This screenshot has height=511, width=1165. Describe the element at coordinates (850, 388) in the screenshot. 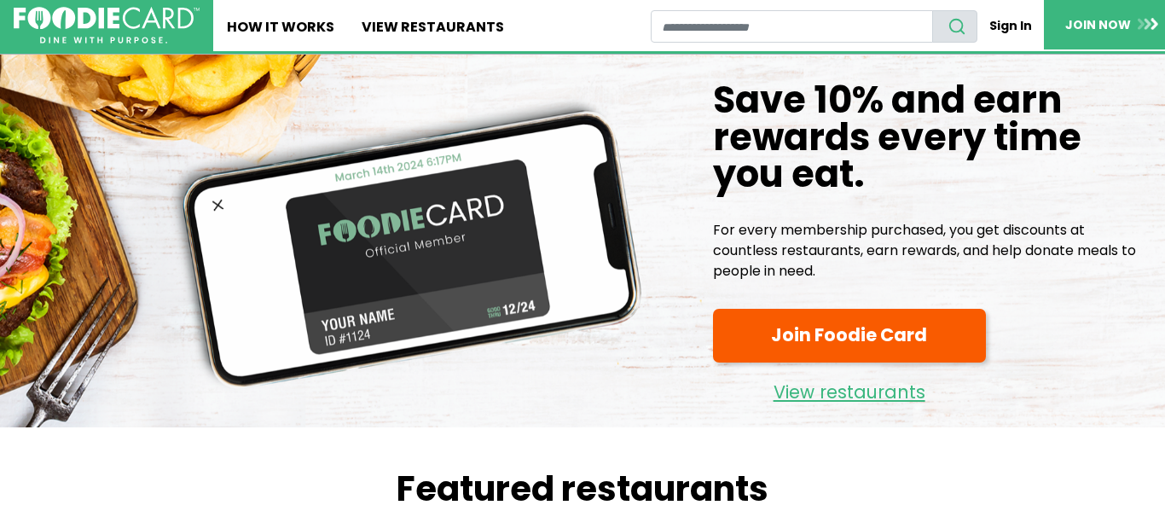

I see `a: View restaurants` at that location.